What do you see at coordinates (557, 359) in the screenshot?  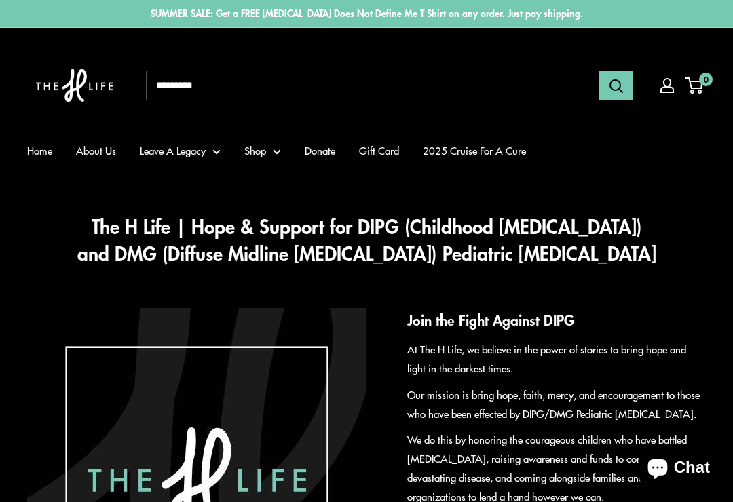 I see `p: At The H Life, we believe in the power of stories to bring hope and light in the darkest times.` at bounding box center [557, 359].